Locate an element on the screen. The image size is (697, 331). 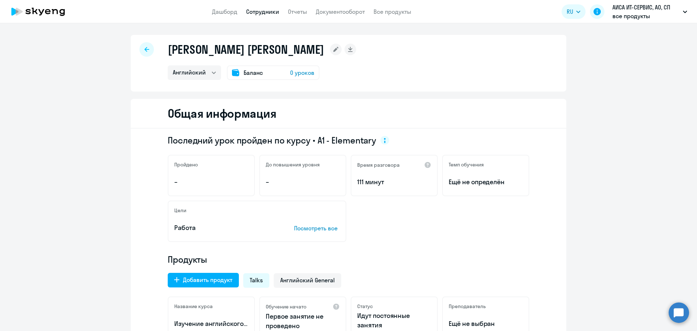
a: Дашборд is located at coordinates (225, 12).